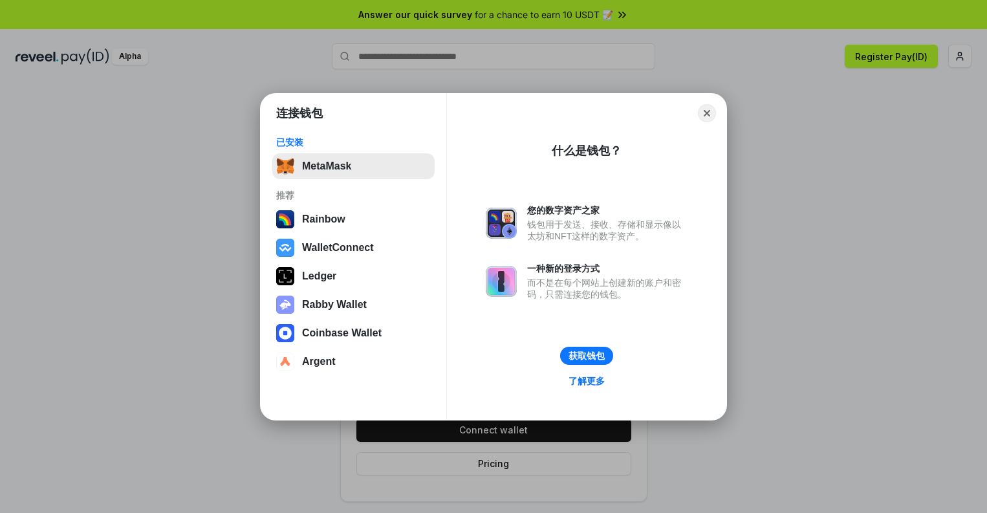  What do you see at coordinates (353, 276) in the screenshot?
I see `button: Ledger` at bounding box center [353, 276].